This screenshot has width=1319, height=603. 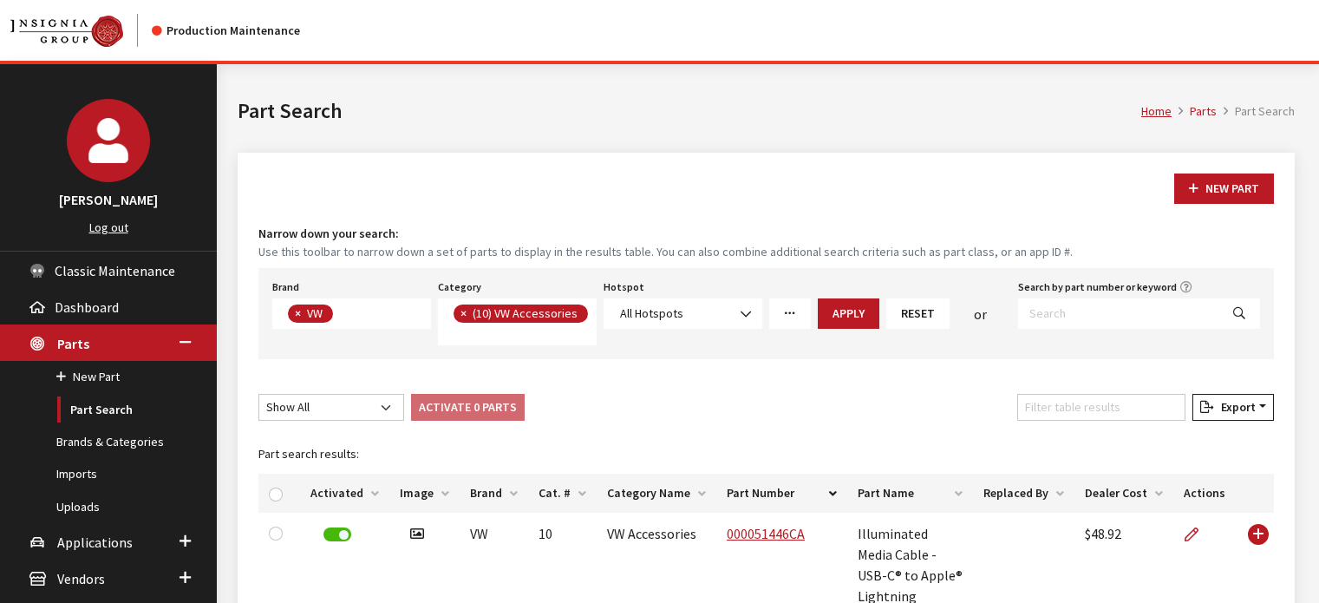 What do you see at coordinates (417, 534) in the screenshot?
I see `i: Has image` at bounding box center [417, 534].